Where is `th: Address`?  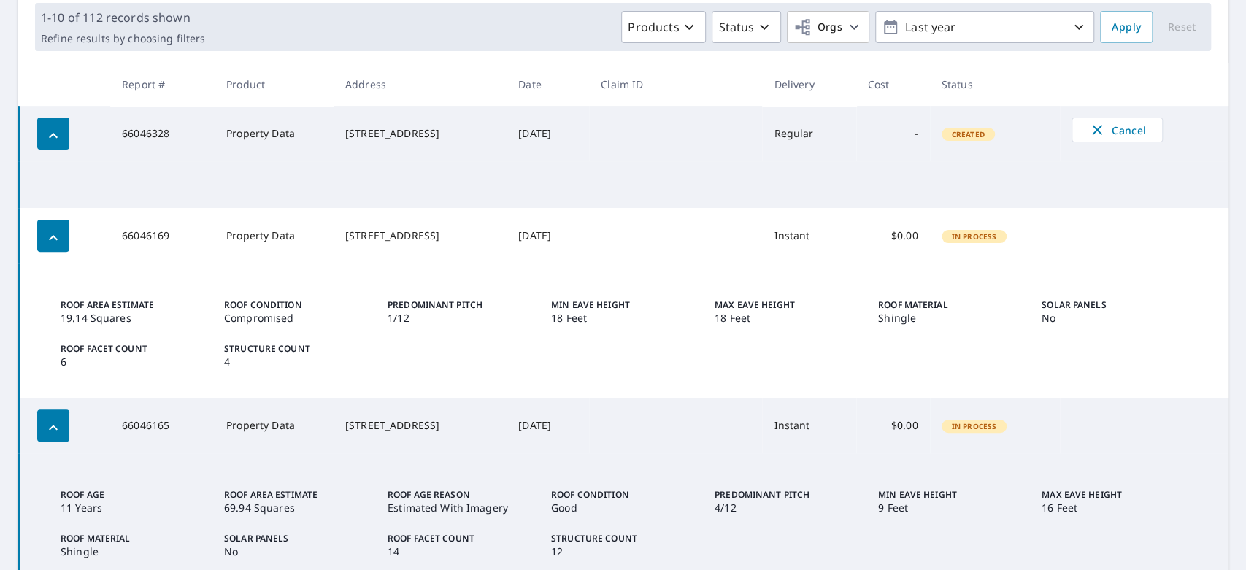
th: Address is located at coordinates (420, 84).